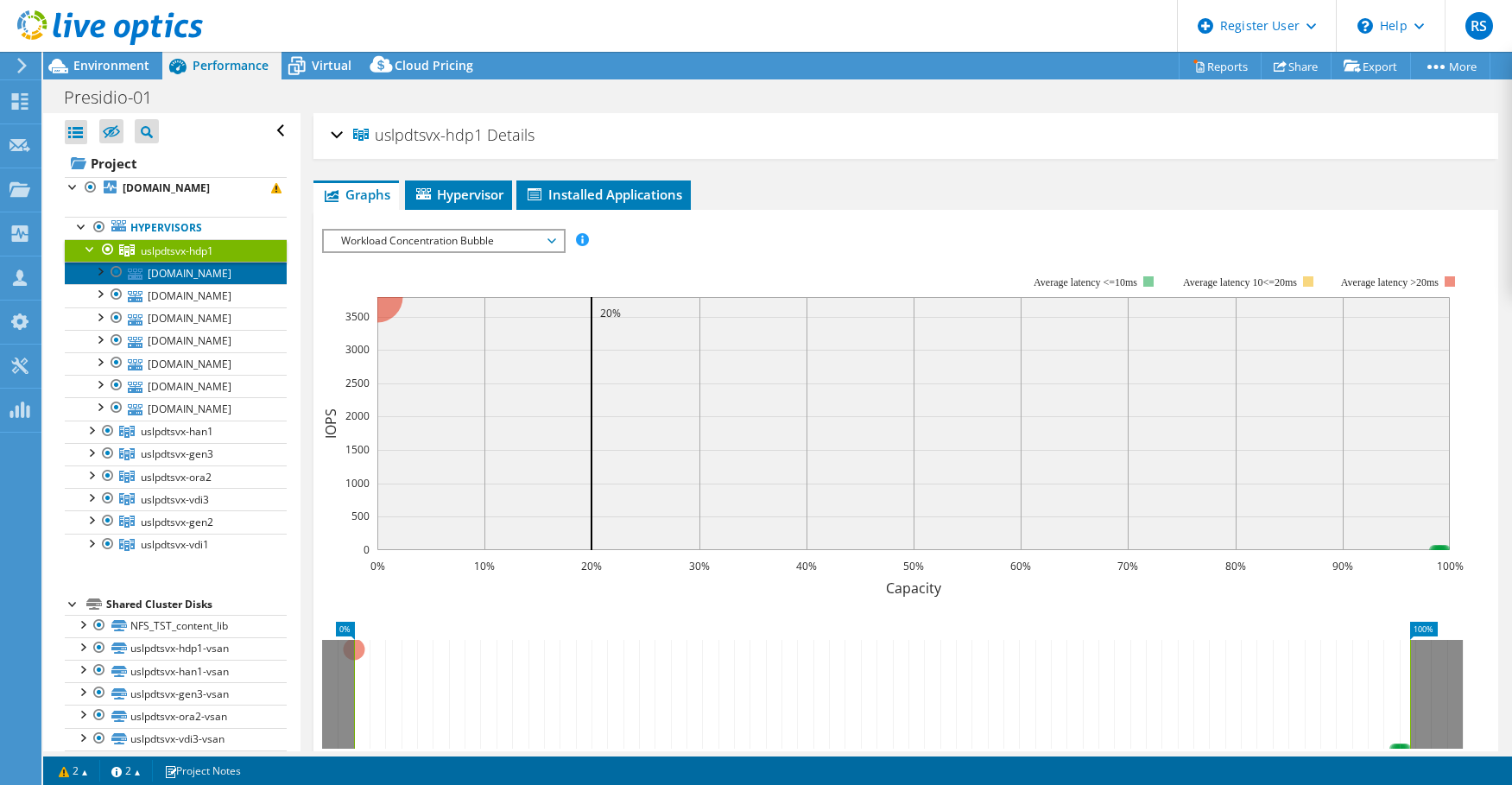 This screenshot has height=785, width=1512. What do you see at coordinates (175, 432) in the screenshot?
I see `a: uslpdtsvx-han1` at bounding box center [175, 432].